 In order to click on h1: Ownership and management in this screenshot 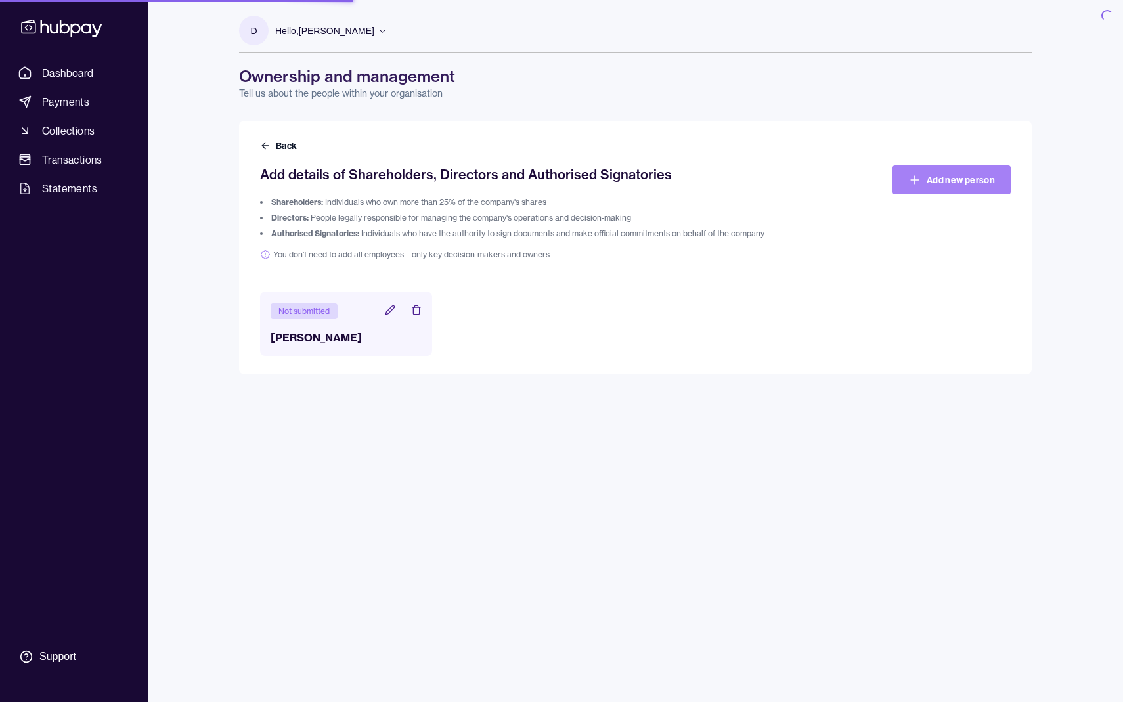, I will do `click(635, 76)`.